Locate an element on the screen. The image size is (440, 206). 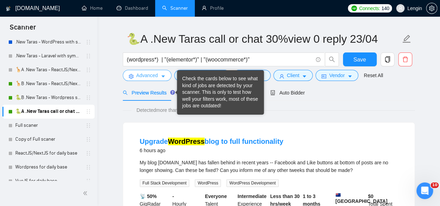
span: Client is located at coordinates (293, 75).